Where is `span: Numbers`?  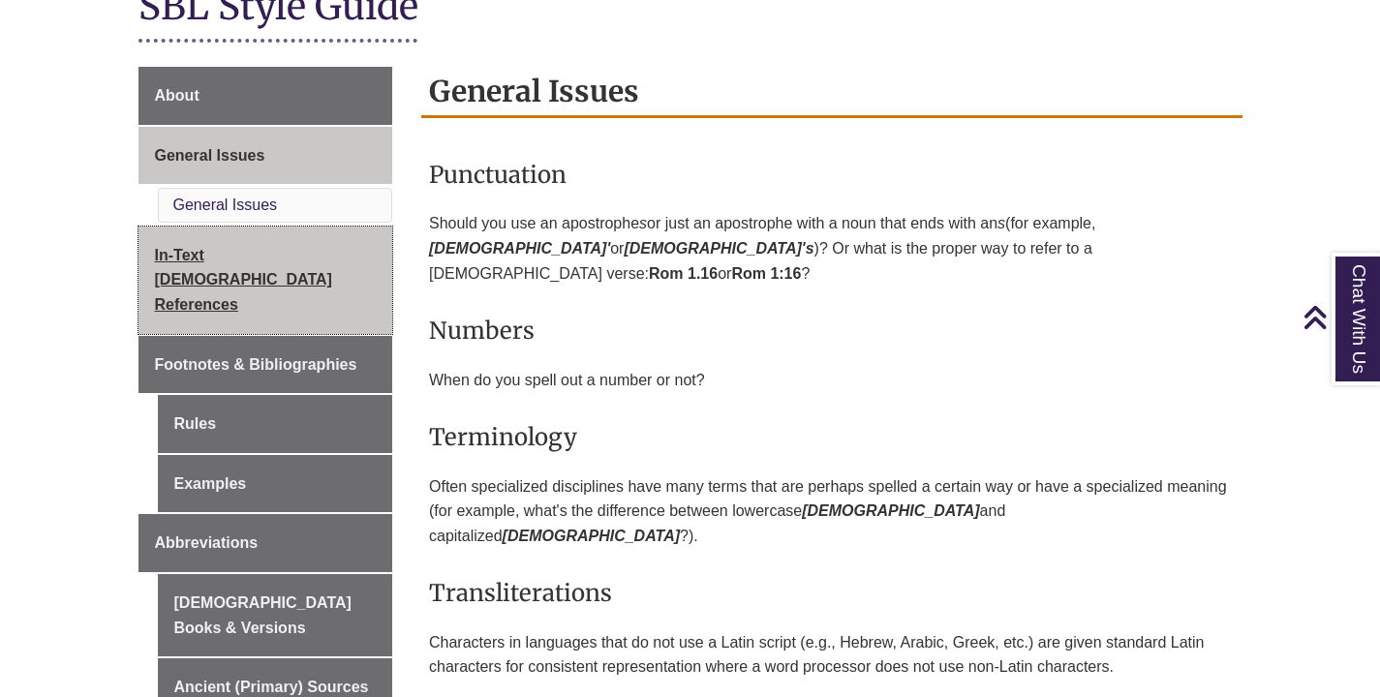 span: Numbers is located at coordinates (481, 330).